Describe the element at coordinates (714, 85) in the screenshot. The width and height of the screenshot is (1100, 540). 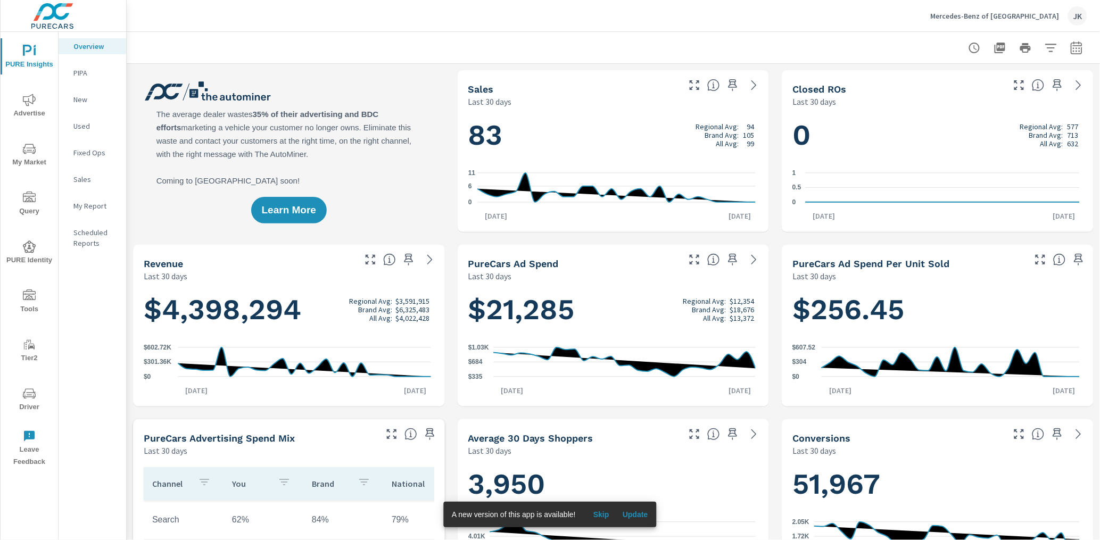
I see `span: Number of vehicles sold by the dealership over the selected date range. [Source: This data is sou...` at that location.